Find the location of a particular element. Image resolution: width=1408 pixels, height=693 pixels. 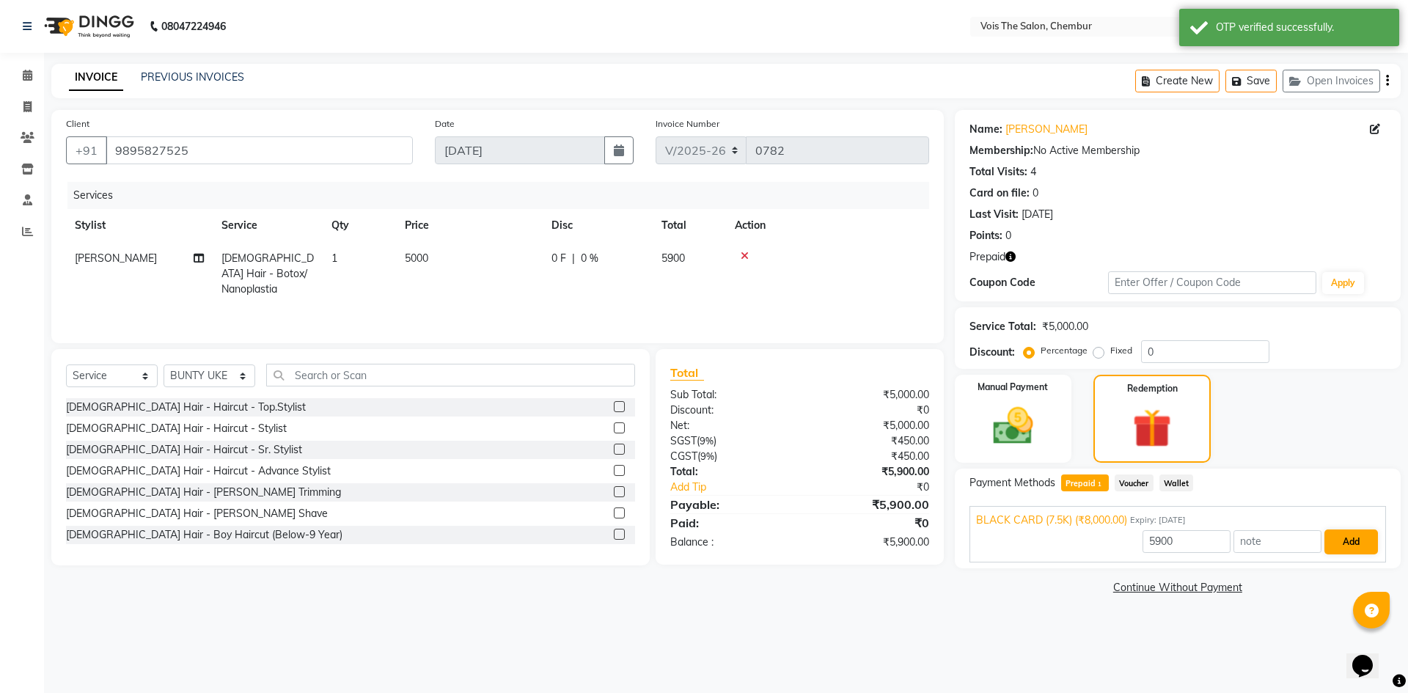

label: Client is located at coordinates (78, 124).